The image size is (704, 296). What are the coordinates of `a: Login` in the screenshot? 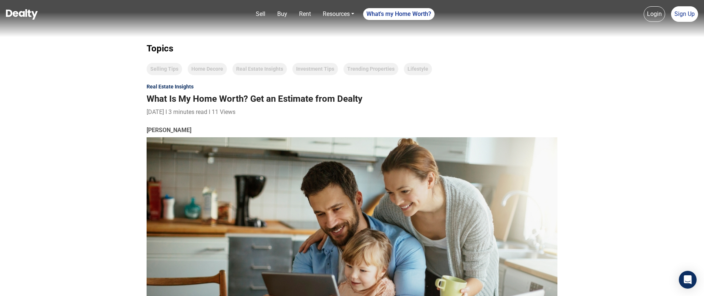 It's located at (654, 14).